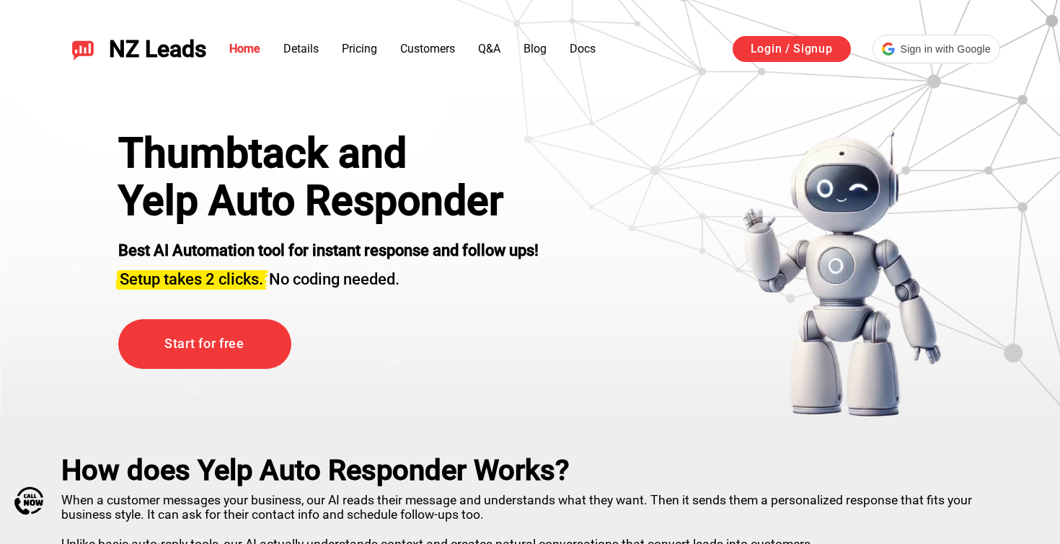  What do you see at coordinates (328, 201) in the screenshot?
I see `h1: Yelp Auto Responder` at bounding box center [328, 201].